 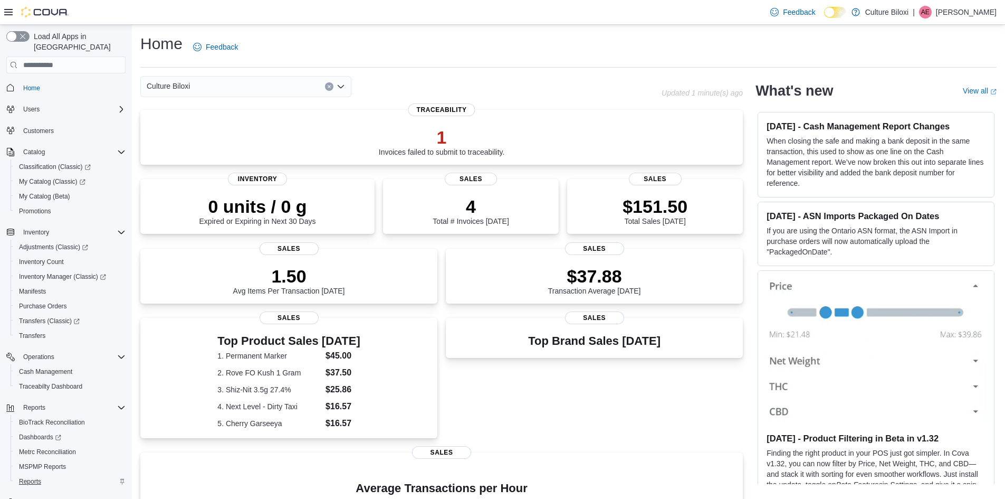 What do you see at coordinates (66, 87) in the screenshot?
I see `button: Home` at bounding box center [66, 87].